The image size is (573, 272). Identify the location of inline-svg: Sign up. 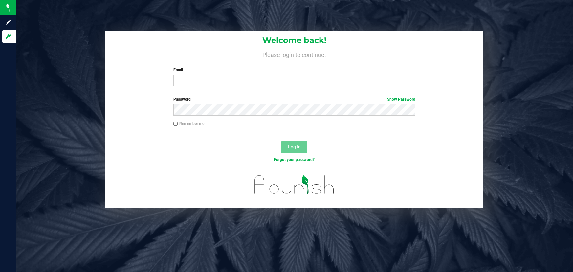
(8, 22).